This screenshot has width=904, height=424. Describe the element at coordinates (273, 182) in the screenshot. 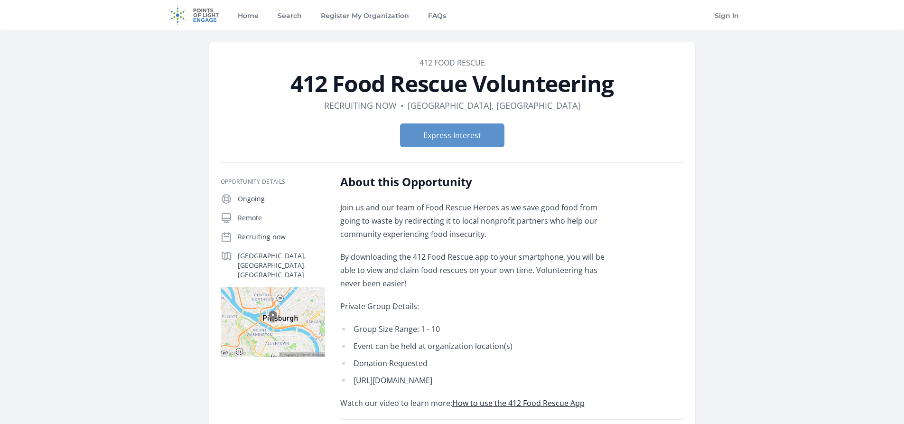

I see `h3: Opportunity Details` at that location.